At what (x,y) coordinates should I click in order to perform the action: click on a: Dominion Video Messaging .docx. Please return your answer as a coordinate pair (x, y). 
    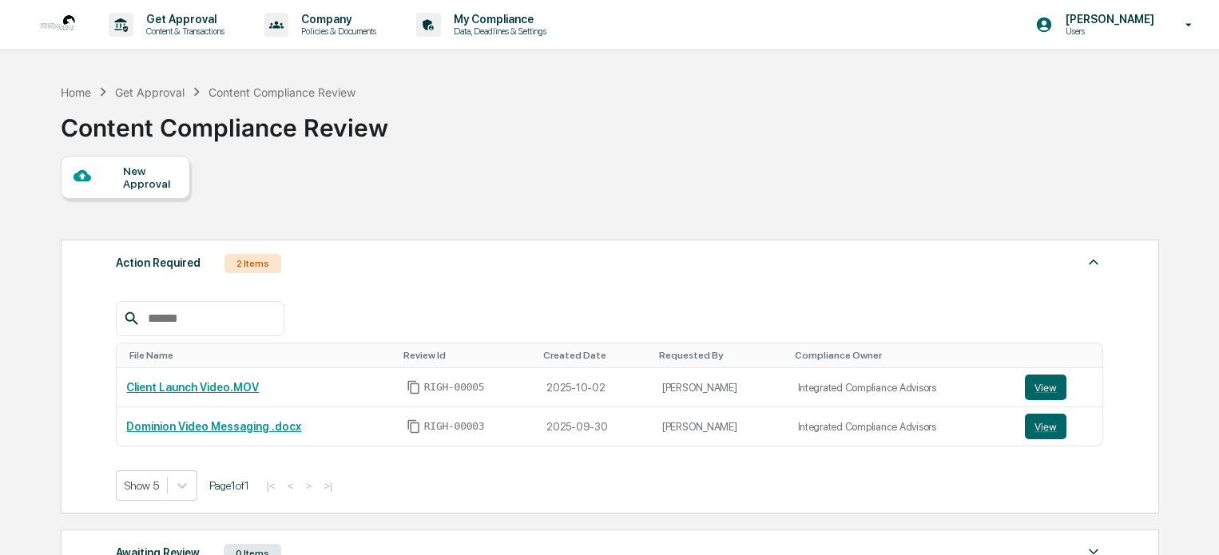
    Looking at the image, I should click on (213, 426).